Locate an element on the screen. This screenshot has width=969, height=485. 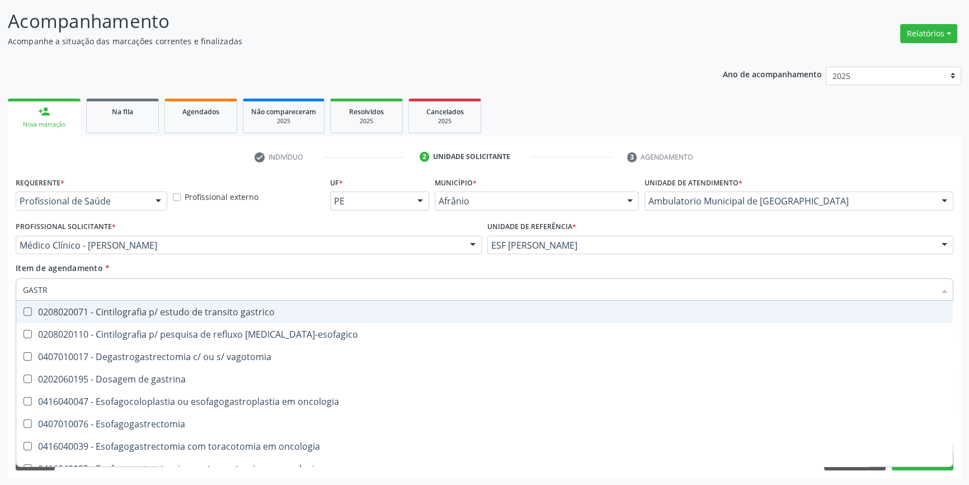
label: Município is located at coordinates (456, 182).